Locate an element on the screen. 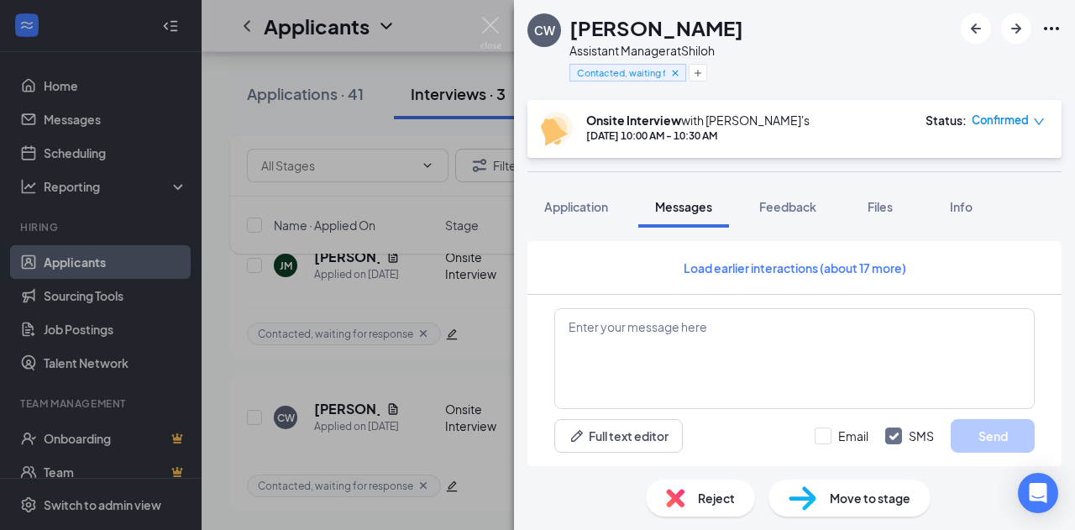 Image resolution: width=1075 pixels, height=530 pixels. svg: Plus is located at coordinates (698, 73).